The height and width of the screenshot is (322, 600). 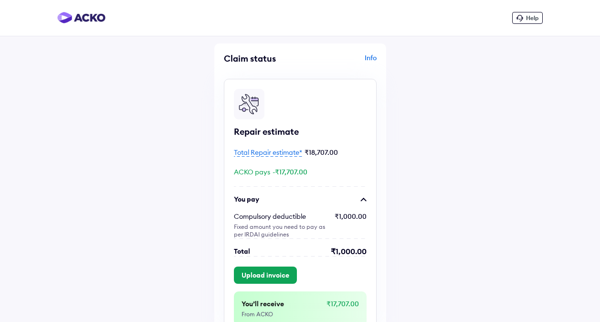 What do you see at coordinates (321, 152) in the screenshot?
I see `span: ₹18,707.00` at bounding box center [321, 152].